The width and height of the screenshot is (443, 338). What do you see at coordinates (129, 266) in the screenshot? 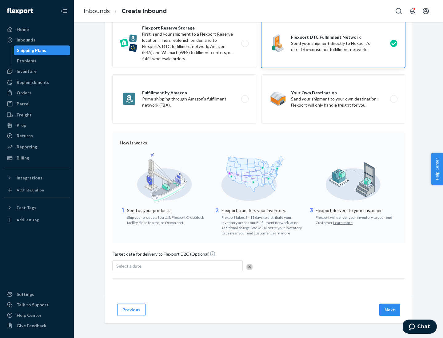
I see `span: Select a date` at bounding box center [129, 266].